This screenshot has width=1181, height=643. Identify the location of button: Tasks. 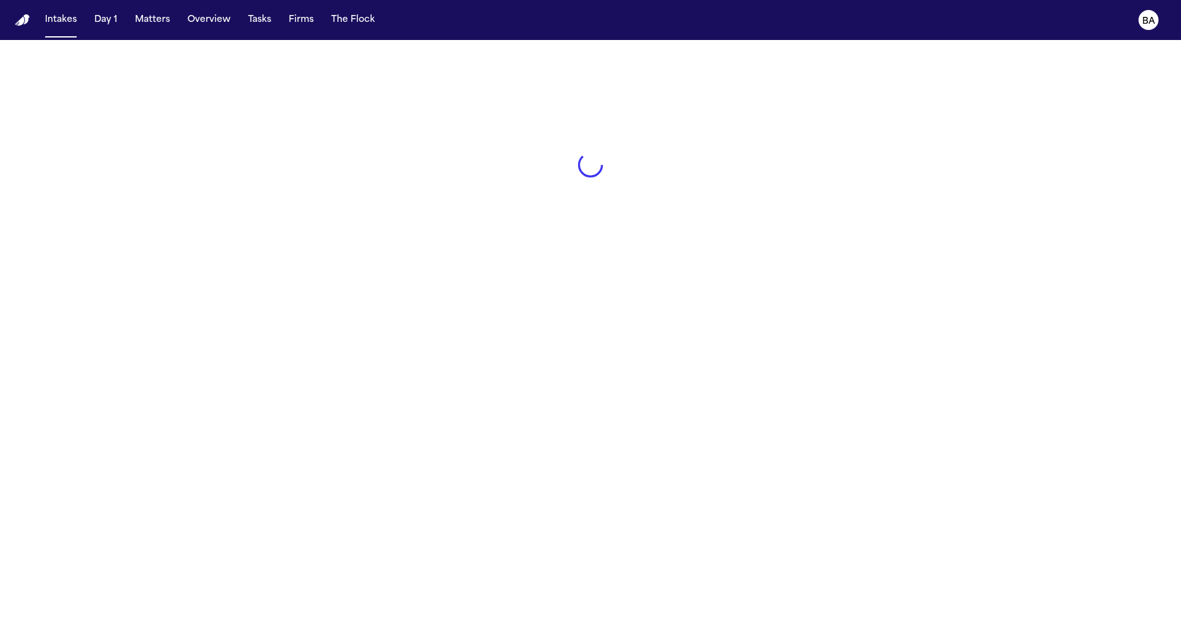
(259, 20).